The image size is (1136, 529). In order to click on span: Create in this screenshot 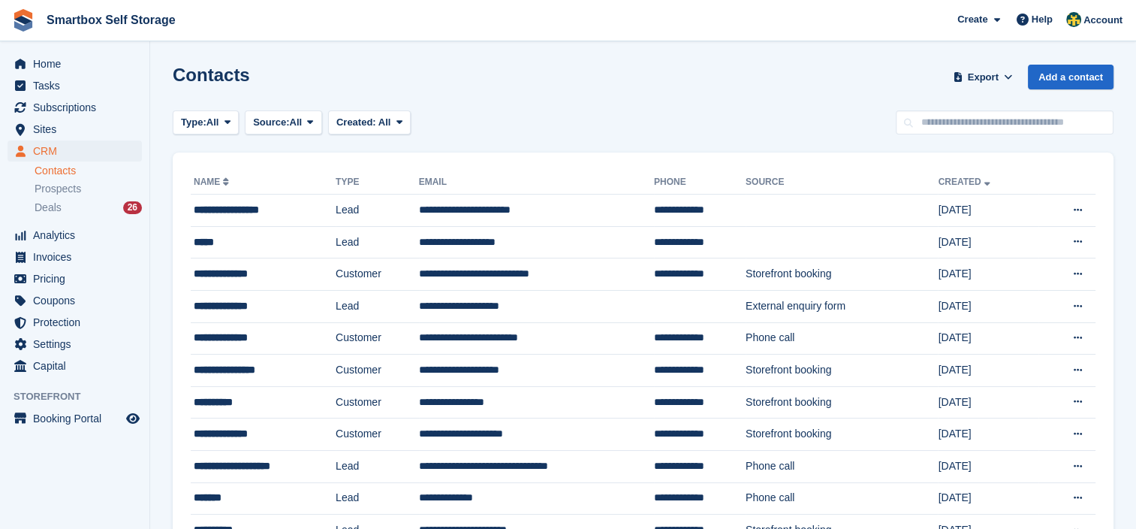, I will do `click(972, 20)`.